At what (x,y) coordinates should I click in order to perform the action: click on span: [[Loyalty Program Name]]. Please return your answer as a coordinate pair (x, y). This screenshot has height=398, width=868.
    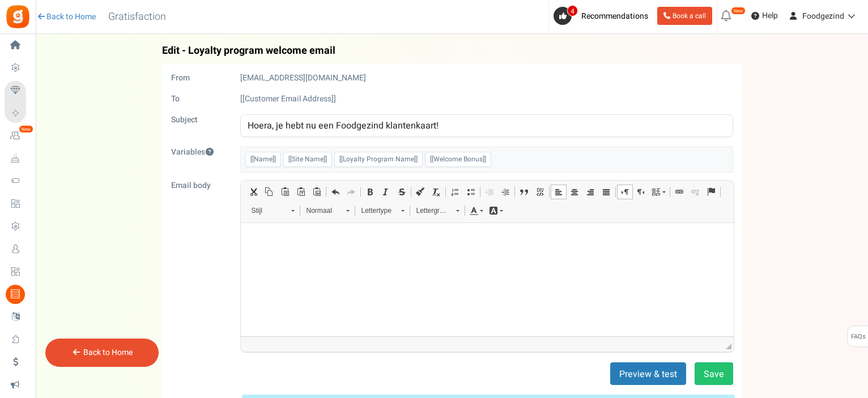
    Looking at the image, I should click on (379, 159).